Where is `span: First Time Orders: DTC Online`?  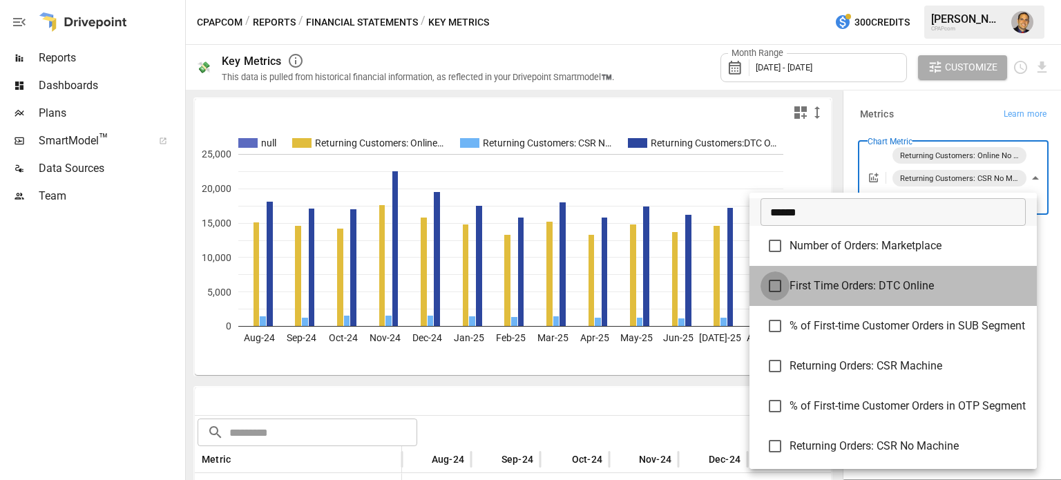
span: First Time Orders: DTC Online is located at coordinates (908, 286).